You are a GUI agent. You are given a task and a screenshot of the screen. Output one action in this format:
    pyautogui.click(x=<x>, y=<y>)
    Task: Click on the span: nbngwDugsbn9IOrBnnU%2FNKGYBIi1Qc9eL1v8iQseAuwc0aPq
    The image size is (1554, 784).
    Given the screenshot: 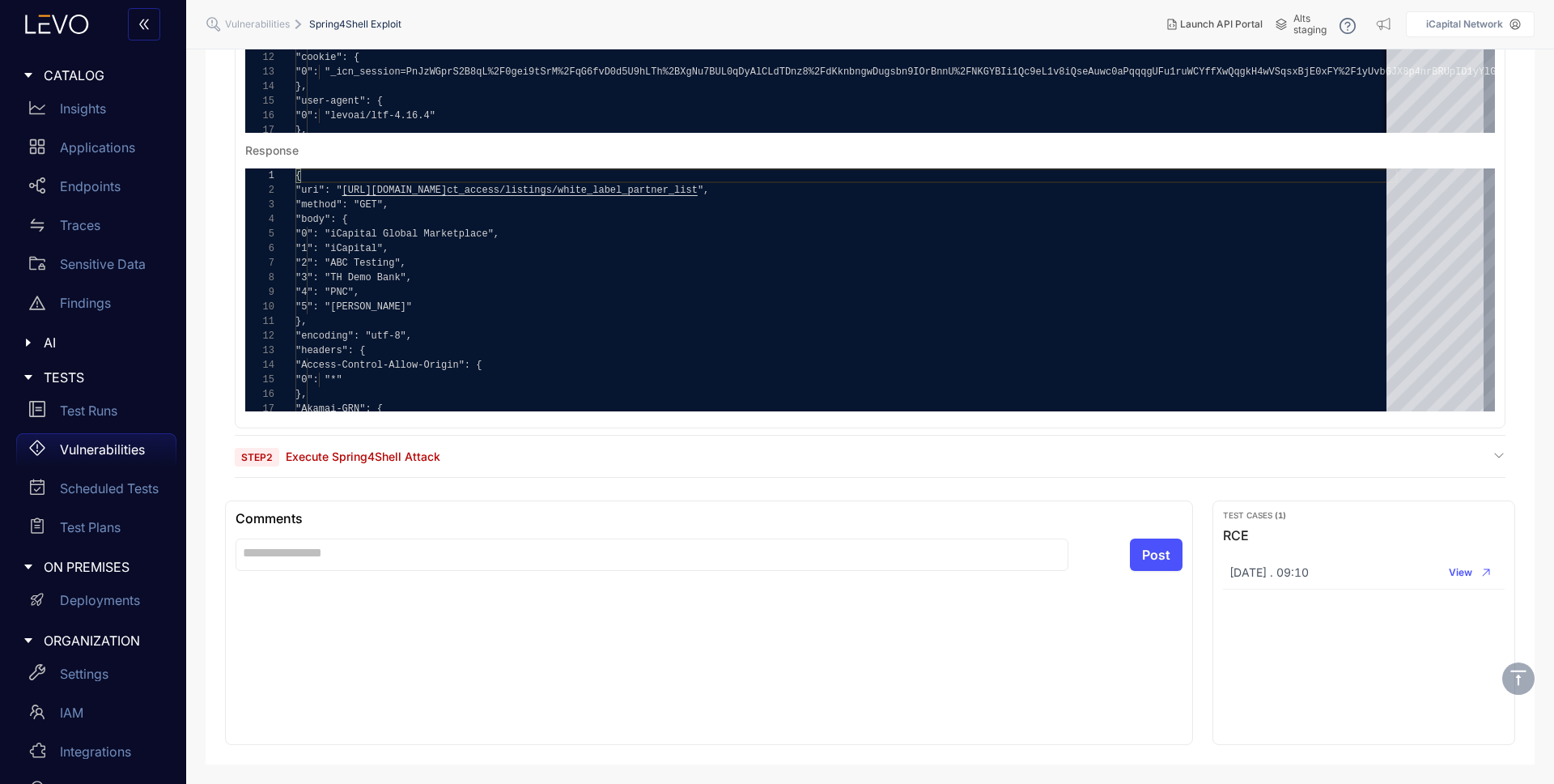 What is the action you would take?
    pyautogui.click(x=989, y=72)
    